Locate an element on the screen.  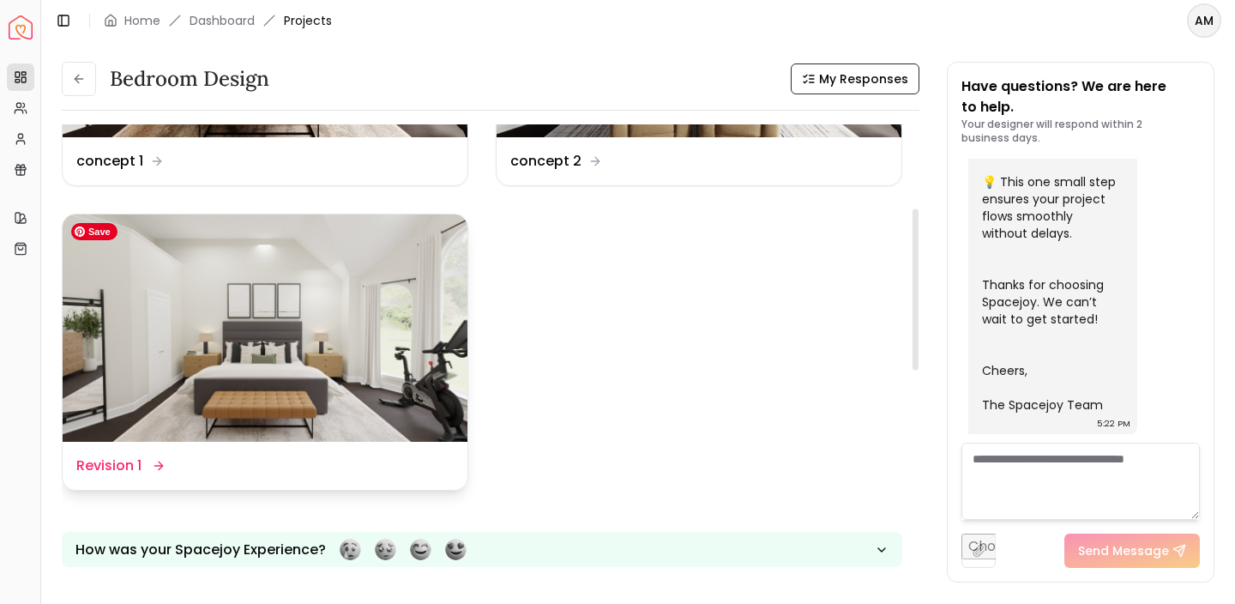
dd: concept 1 is located at coordinates (110, 161).